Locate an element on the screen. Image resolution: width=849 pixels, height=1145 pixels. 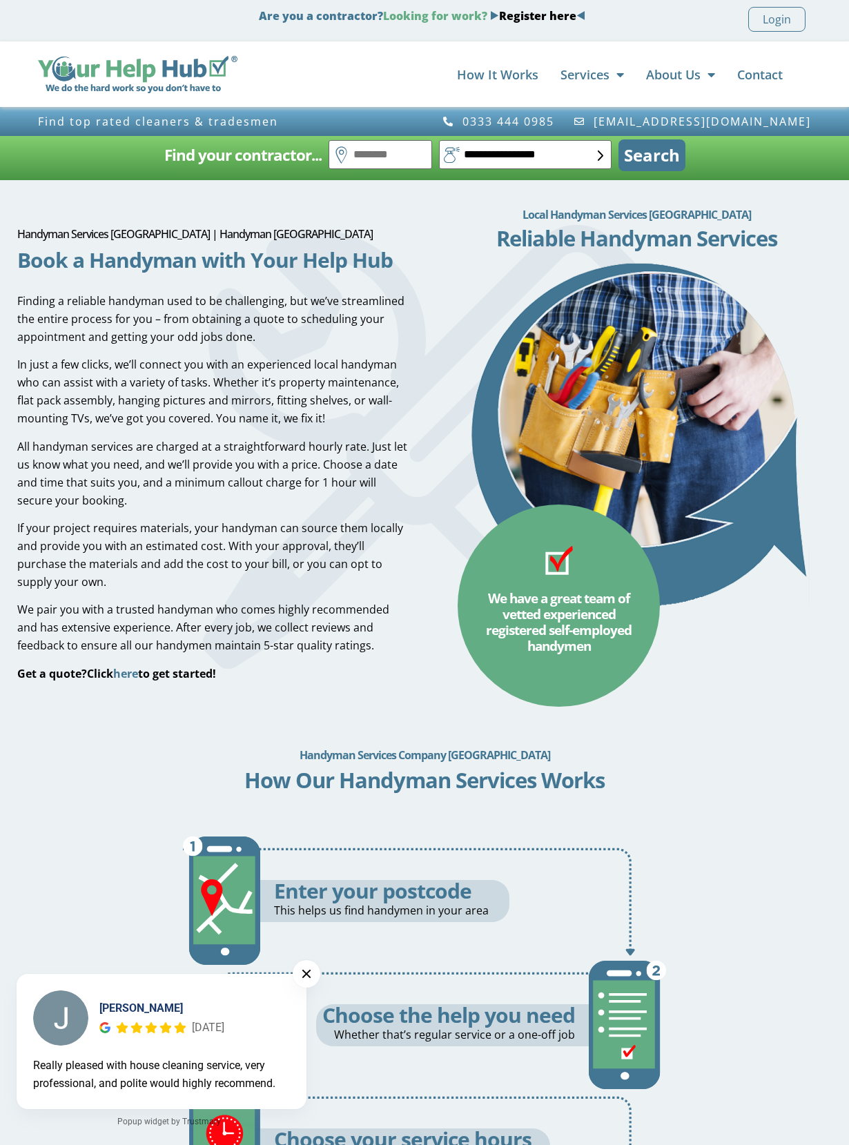
span: to get started! is located at coordinates (177, 673).